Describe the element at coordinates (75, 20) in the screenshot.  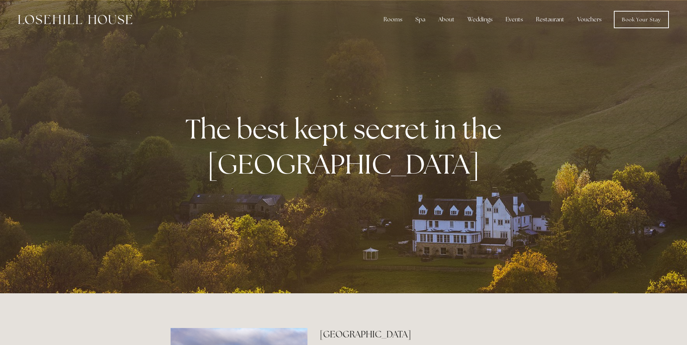
I see `img: Losehill House` at that location.